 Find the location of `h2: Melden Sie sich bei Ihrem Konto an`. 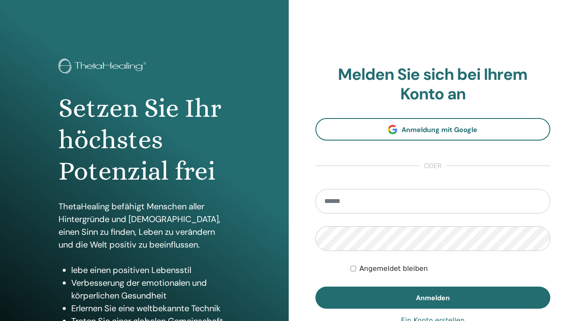

h2: Melden Sie sich bei Ihrem Konto an is located at coordinates (433, 84).